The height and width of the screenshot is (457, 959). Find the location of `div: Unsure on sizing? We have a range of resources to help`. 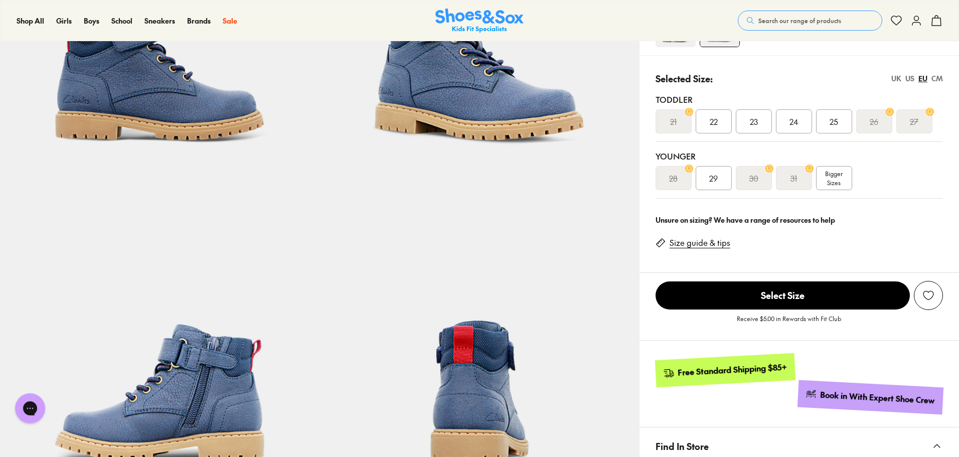

div: Unsure on sizing? We have a range of resources to help is located at coordinates (799, 220).